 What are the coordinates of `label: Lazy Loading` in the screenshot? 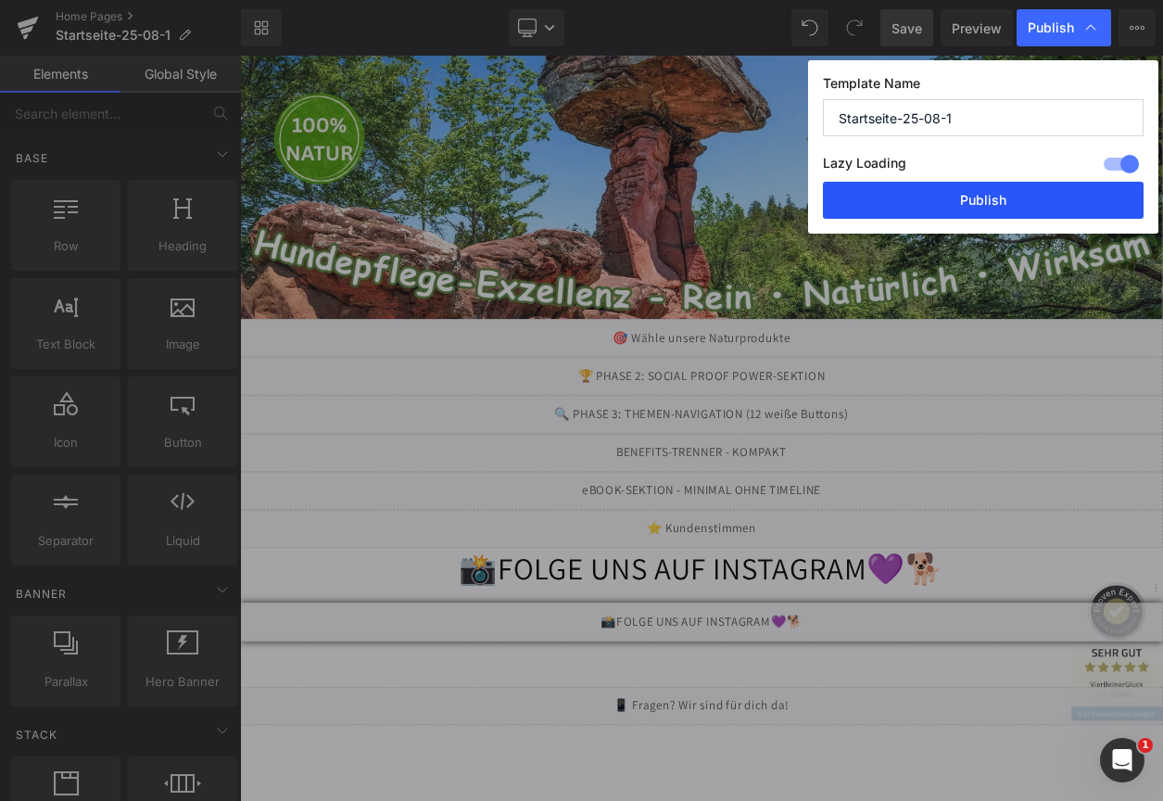 It's located at (865, 166).